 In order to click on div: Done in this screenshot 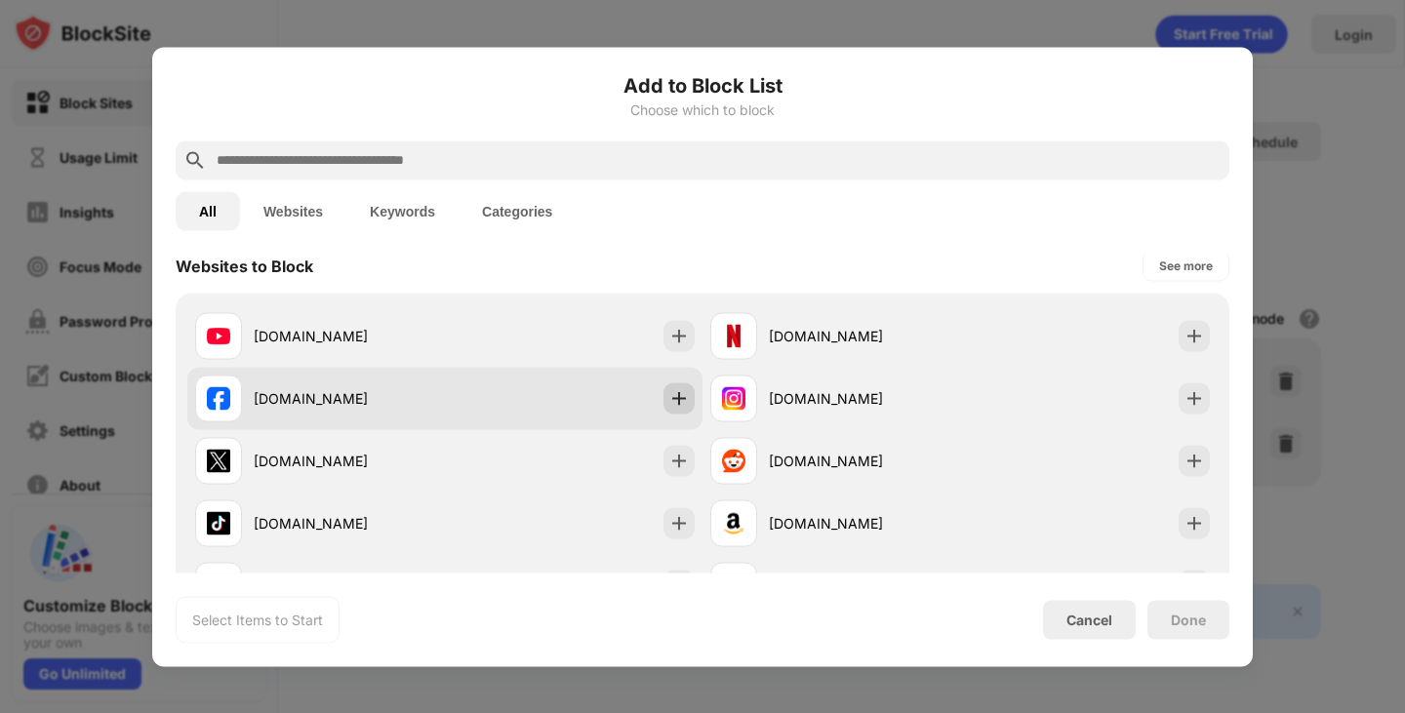, I will do `click(1188, 619)`.